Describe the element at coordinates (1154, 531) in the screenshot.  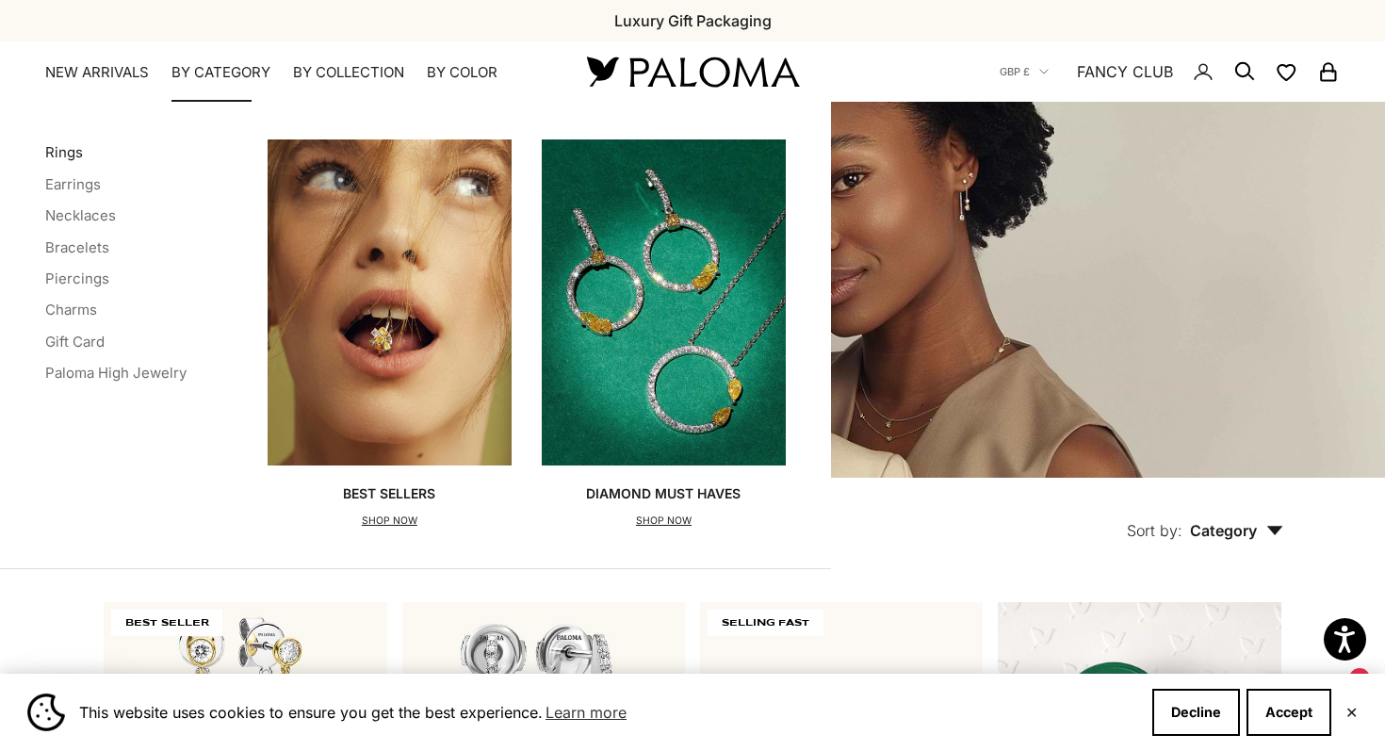
I see `span: Sort by:` at that location.